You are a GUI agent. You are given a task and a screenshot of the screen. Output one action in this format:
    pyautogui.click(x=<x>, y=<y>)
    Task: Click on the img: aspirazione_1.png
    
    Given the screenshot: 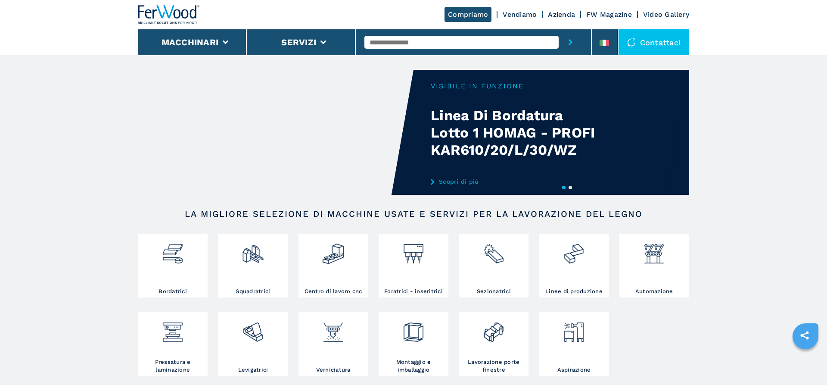 What is the action you would take?
    pyautogui.click(x=574, y=329)
    